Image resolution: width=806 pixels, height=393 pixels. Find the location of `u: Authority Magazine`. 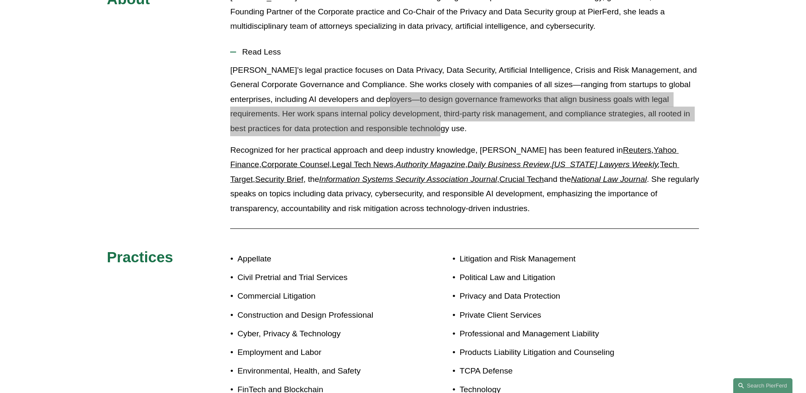

u: Authority Magazine is located at coordinates (430, 164).